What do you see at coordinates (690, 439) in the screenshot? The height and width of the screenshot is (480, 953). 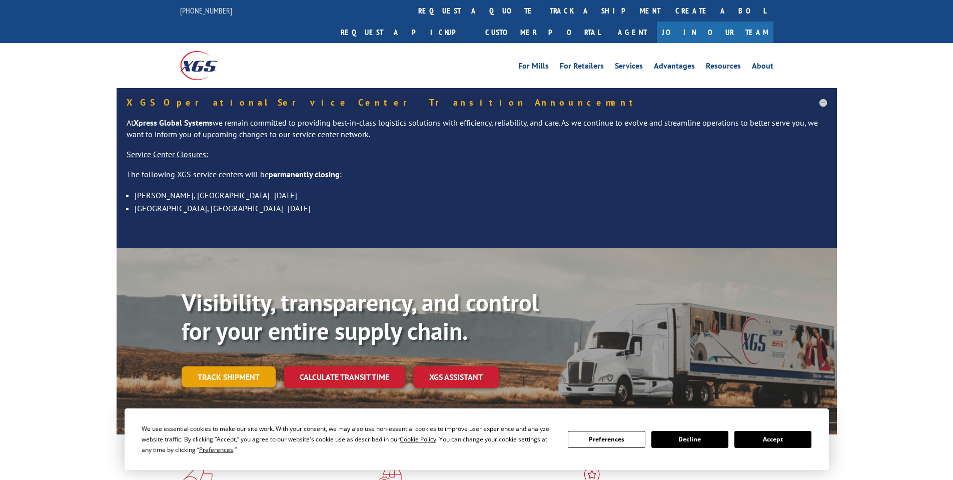 I see `button: Decline` at bounding box center [690, 439].